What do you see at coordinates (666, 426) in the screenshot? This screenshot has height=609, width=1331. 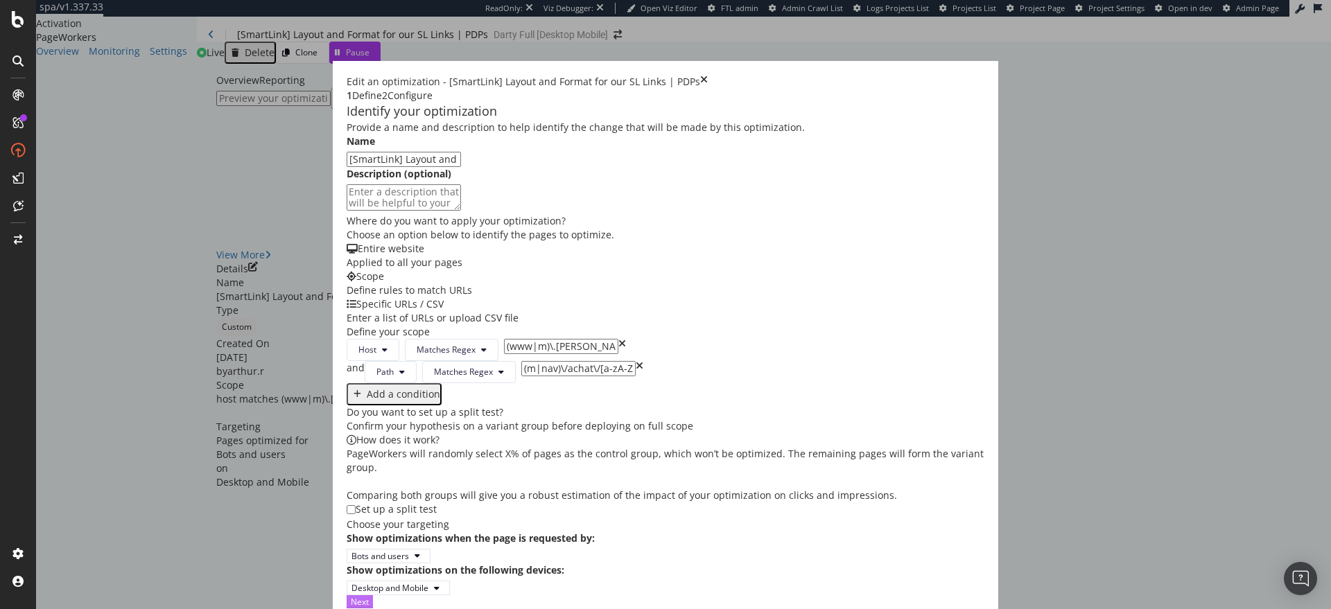 I see `div: Confirm your hypothesis on a variant group before deploying on full scope` at bounding box center [666, 426].